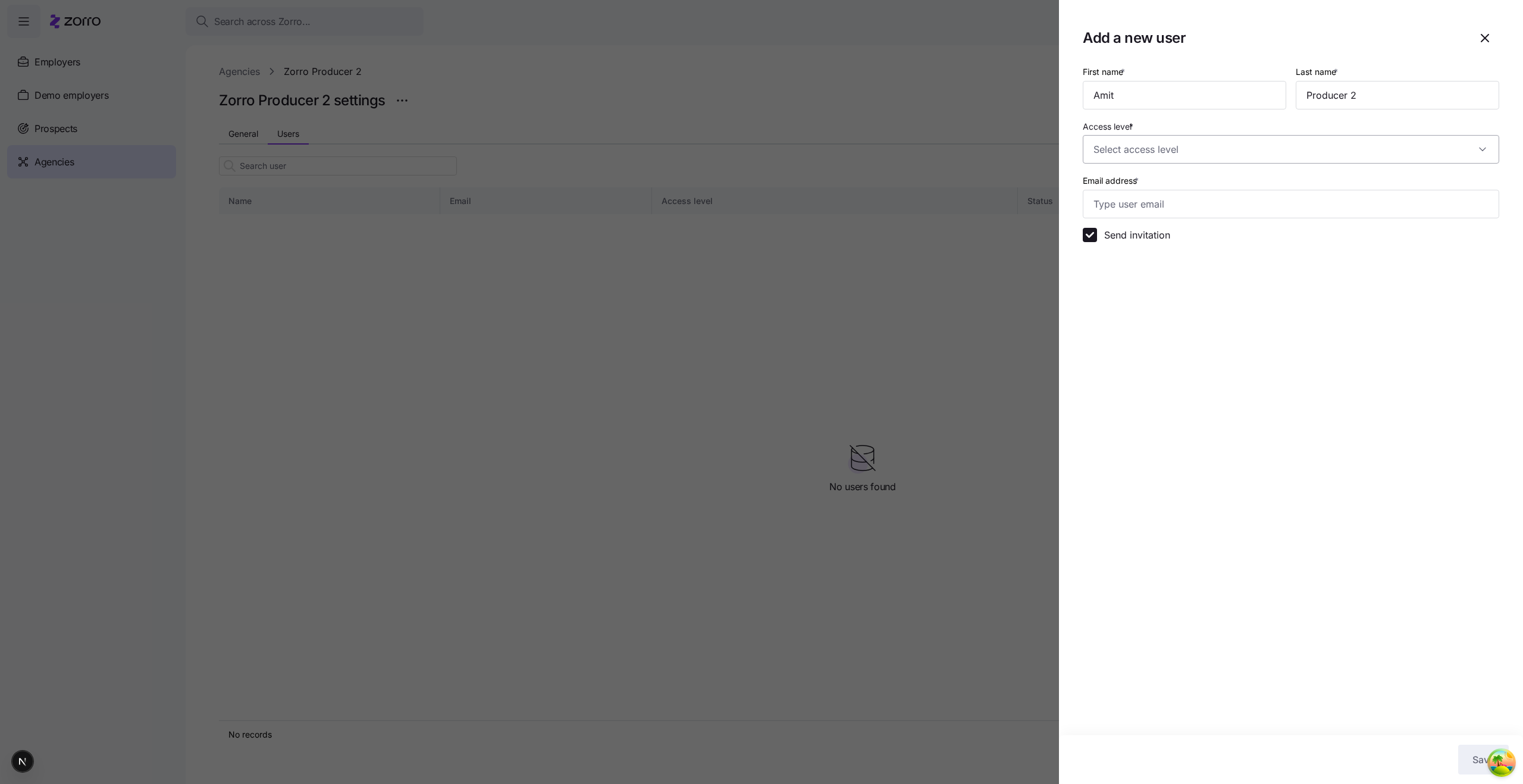 The width and height of the screenshot is (1523, 784). What do you see at coordinates (1484, 759) in the screenshot?
I see `span: Save` at bounding box center [1484, 759].